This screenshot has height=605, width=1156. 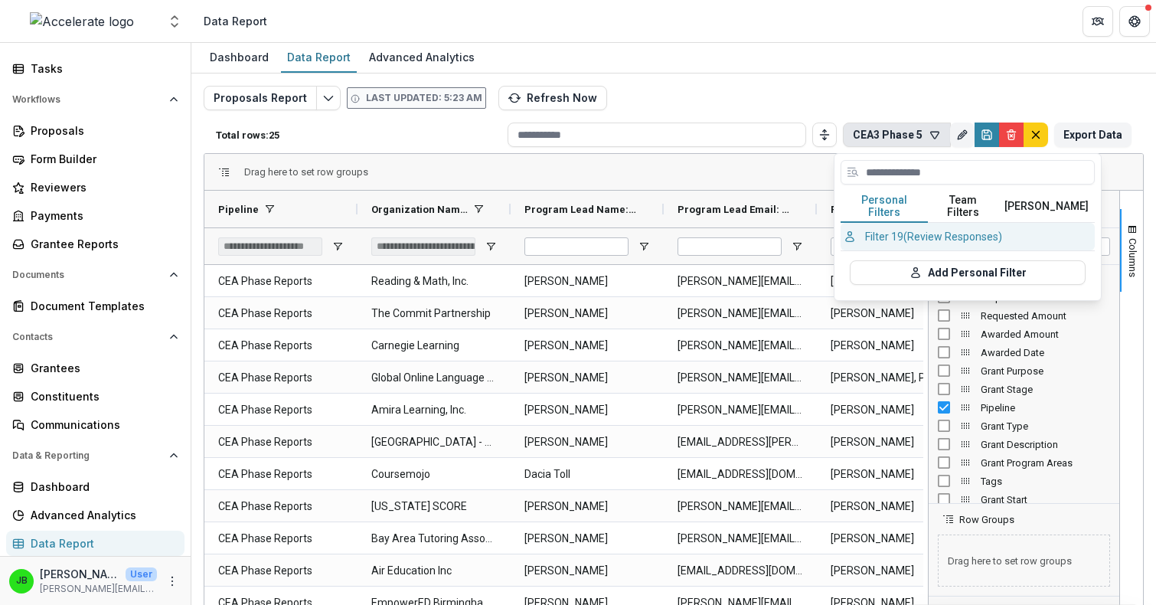 What do you see at coordinates (101, 424) in the screenshot?
I see `div: Communications` at bounding box center [101, 424].